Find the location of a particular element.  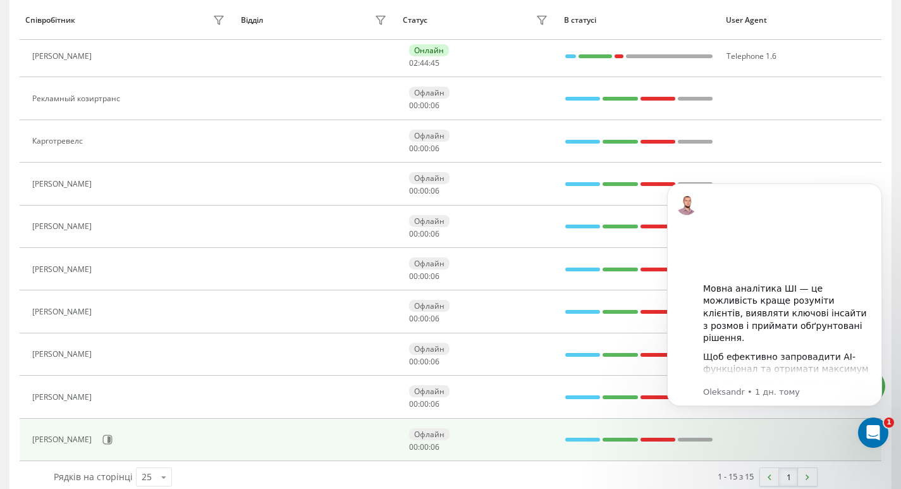

div: Відділ is located at coordinates (252, 20).